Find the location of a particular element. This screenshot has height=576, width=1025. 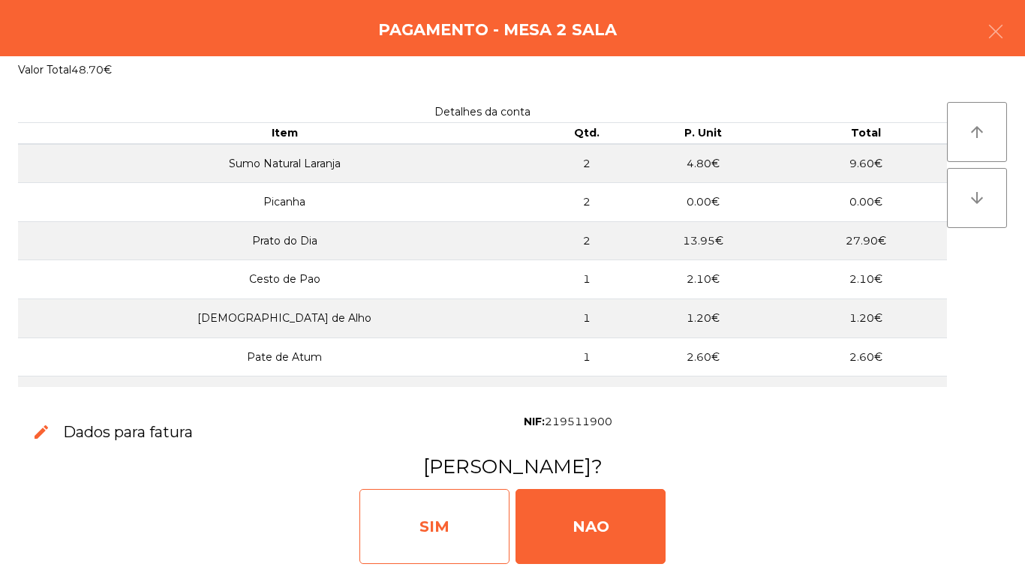

th: P. Unit is located at coordinates (703, 134).